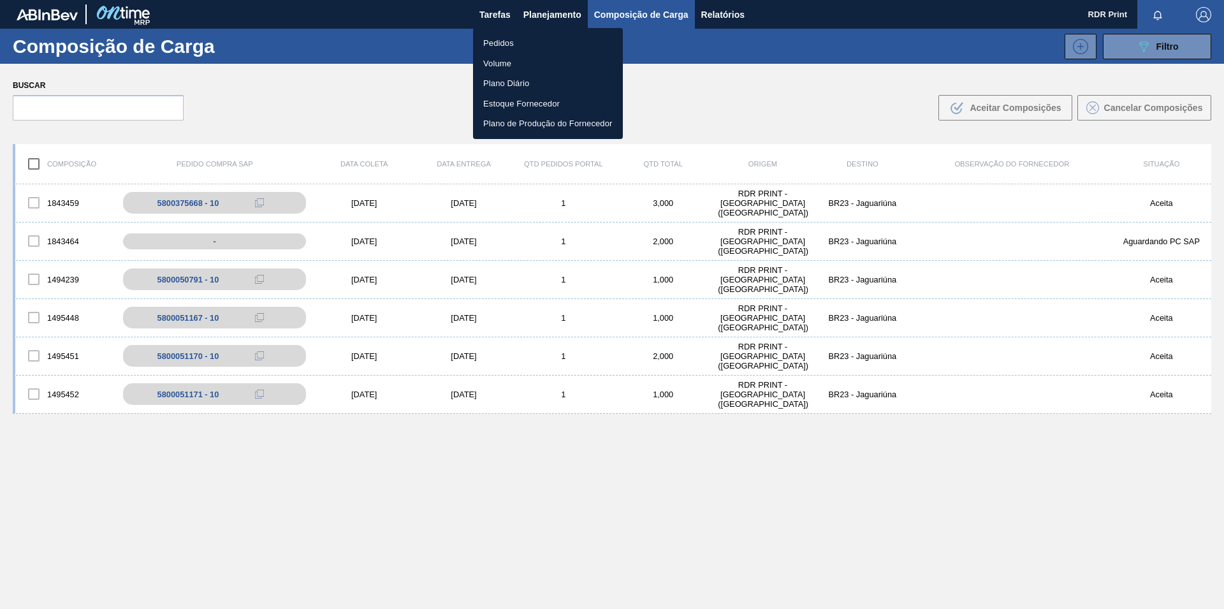 This screenshot has width=1224, height=609. What do you see at coordinates (548, 84) in the screenshot?
I see `a: Plano Diário` at bounding box center [548, 84].